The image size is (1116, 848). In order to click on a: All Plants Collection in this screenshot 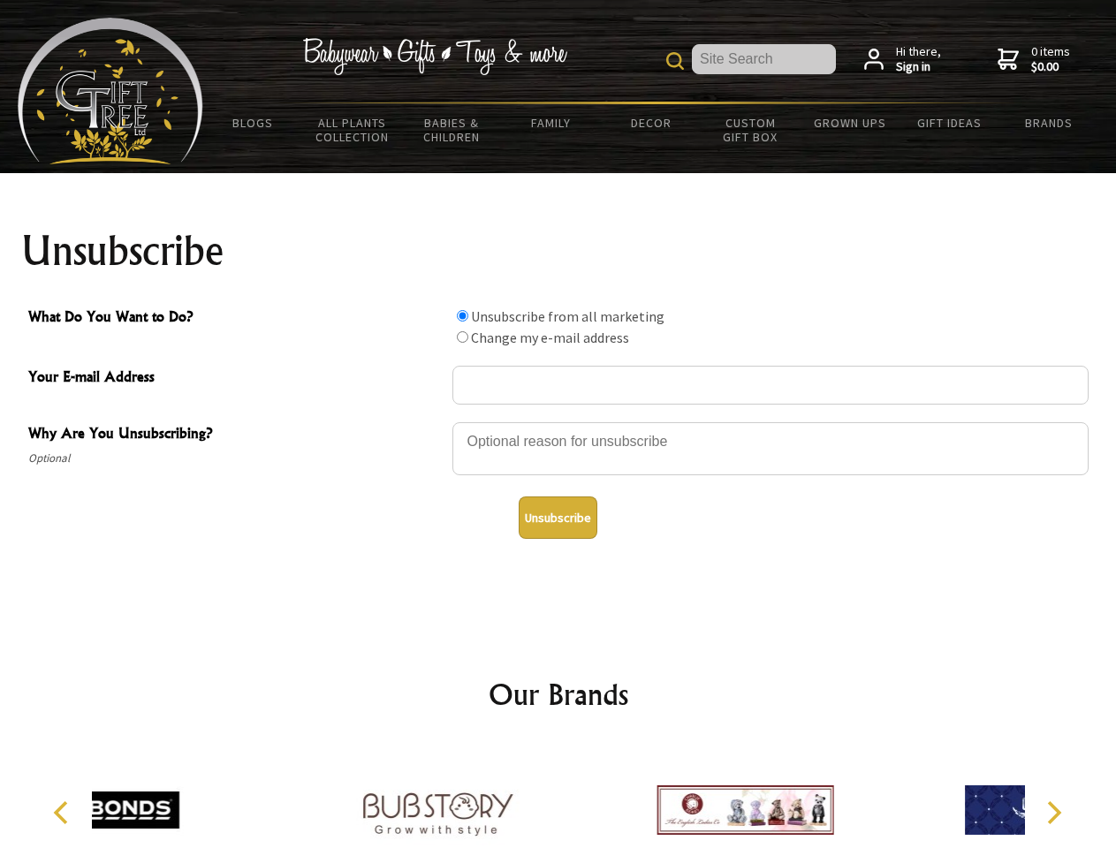, I will do `click(353, 130)`.